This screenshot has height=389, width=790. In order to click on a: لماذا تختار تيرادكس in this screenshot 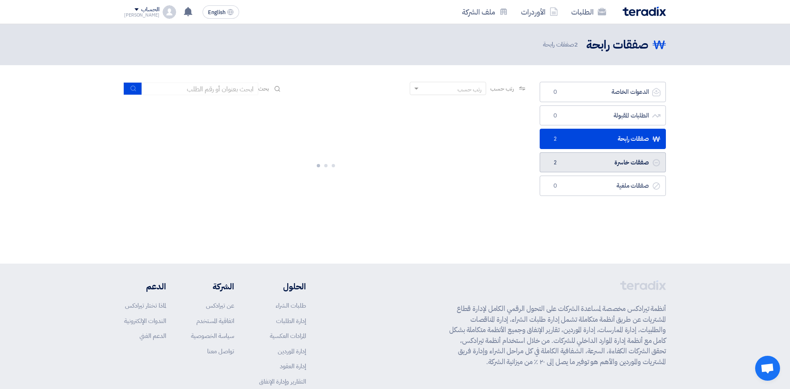, I will do `click(145, 306)`.